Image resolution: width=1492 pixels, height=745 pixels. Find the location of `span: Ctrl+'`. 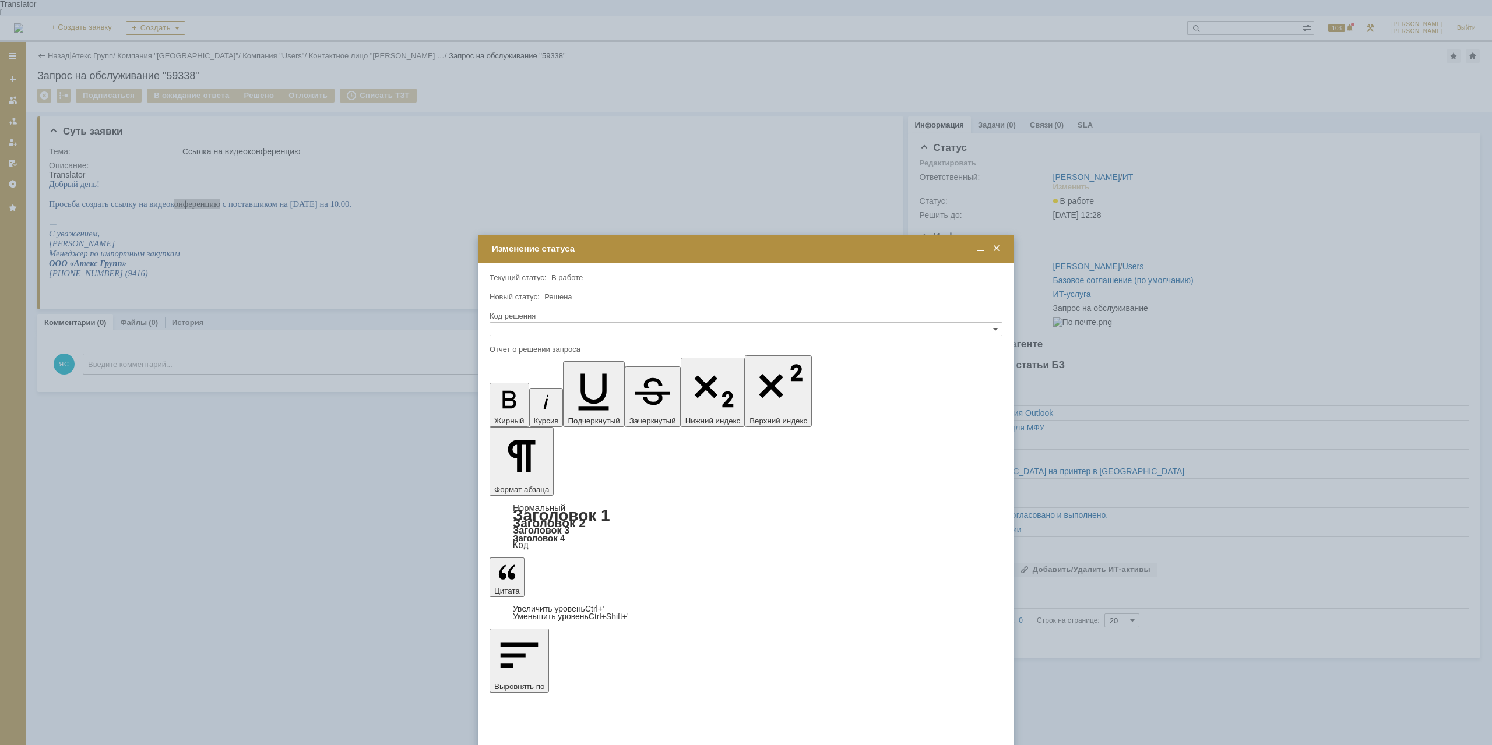

span: Ctrl+' is located at coordinates (594, 609).